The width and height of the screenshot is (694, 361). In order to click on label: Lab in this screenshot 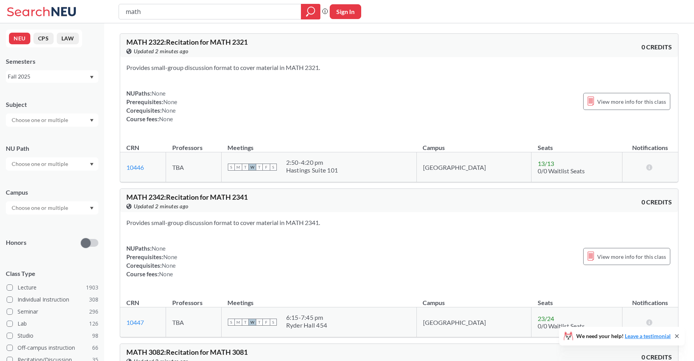, I will do `click(52, 324)`.